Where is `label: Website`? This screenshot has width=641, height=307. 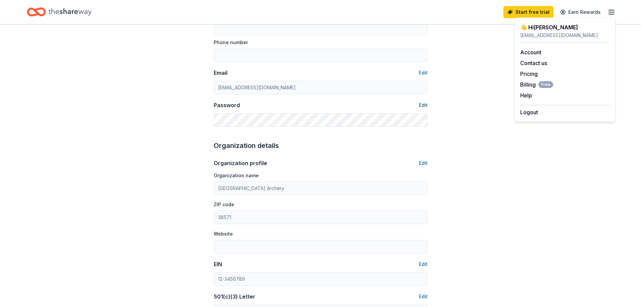
label: Website is located at coordinates (223, 234).